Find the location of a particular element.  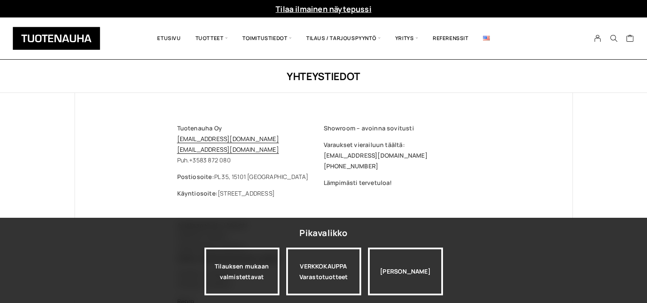

div: Pikavalikko is located at coordinates (323, 233).